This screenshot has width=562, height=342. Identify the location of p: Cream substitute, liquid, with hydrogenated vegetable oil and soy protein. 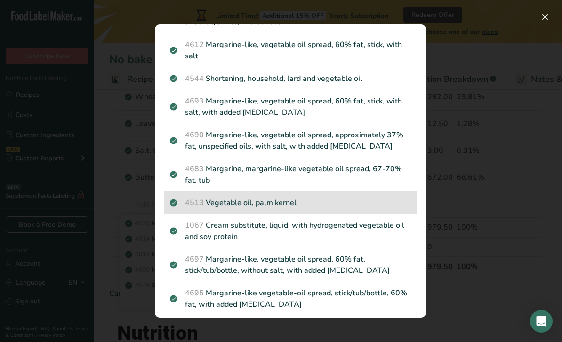
(291, 231).